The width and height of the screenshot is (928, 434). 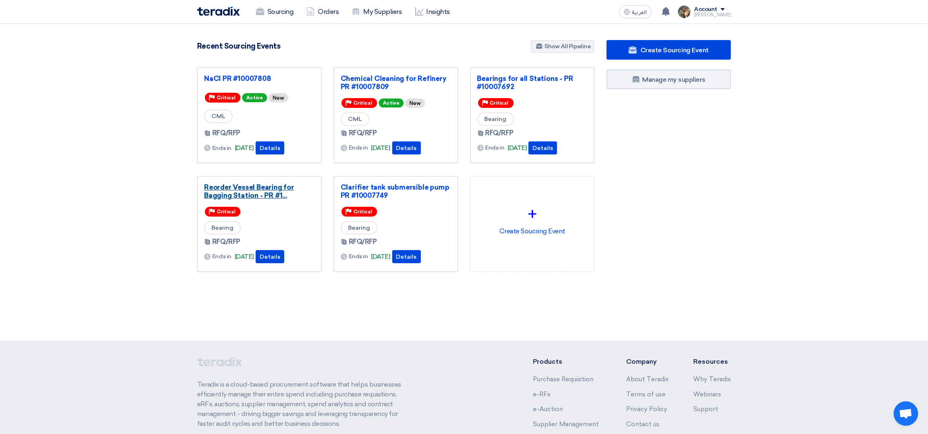 I want to click on a: Show All Pipeline, so click(x=562, y=46).